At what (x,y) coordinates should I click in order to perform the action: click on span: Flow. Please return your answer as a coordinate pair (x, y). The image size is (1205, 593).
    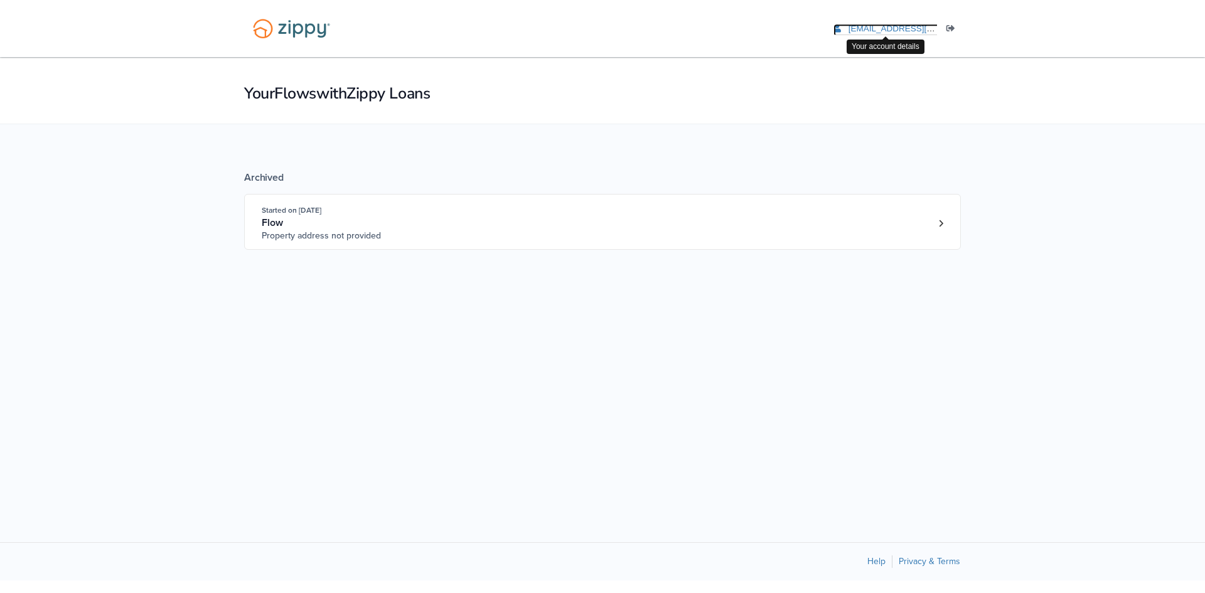
    Looking at the image, I should click on (272, 223).